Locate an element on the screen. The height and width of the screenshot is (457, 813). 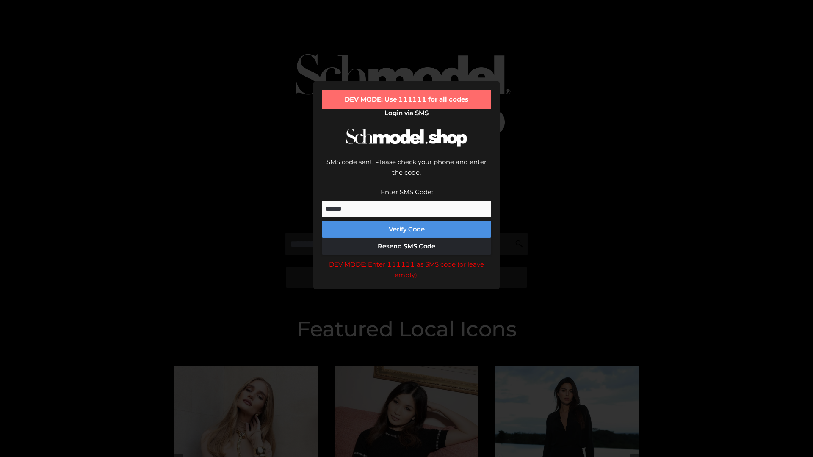
div: SMS code sent. Please check your phone and enter the code. is located at coordinates (406, 171).